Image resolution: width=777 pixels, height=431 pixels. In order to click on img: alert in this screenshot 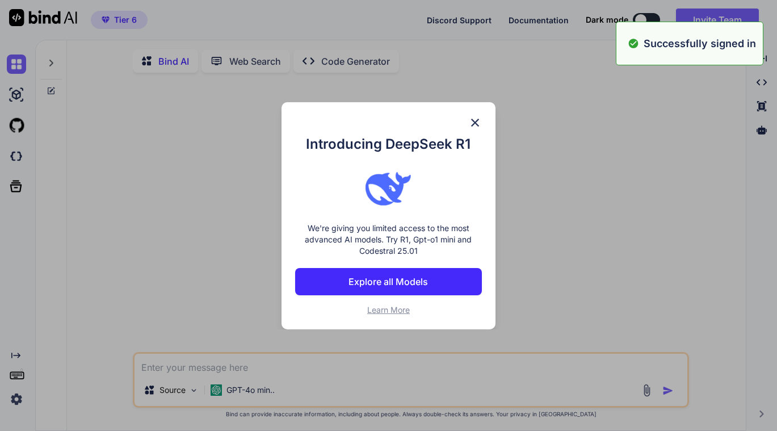, I will do `click(633, 43)`.